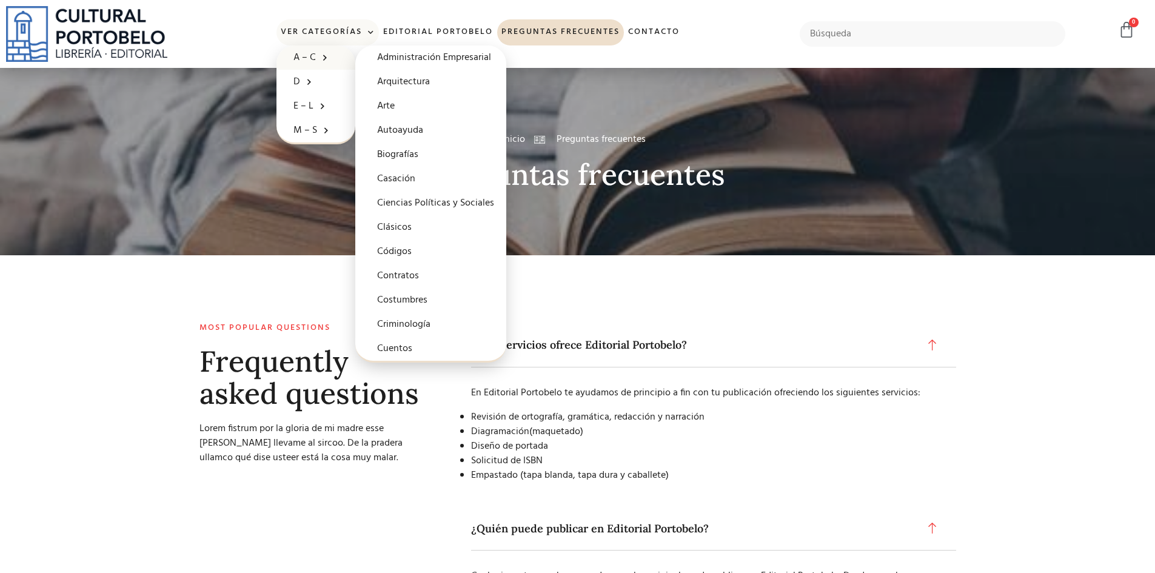 The image size is (1155, 573). What do you see at coordinates (932, 34) in the screenshot?
I see `input: Búsqueda` at bounding box center [932, 34].